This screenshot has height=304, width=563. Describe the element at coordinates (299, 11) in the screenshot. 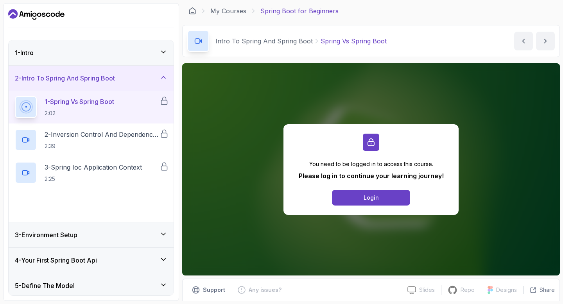

I see `p: Spring Boot for Beginners` at that location.